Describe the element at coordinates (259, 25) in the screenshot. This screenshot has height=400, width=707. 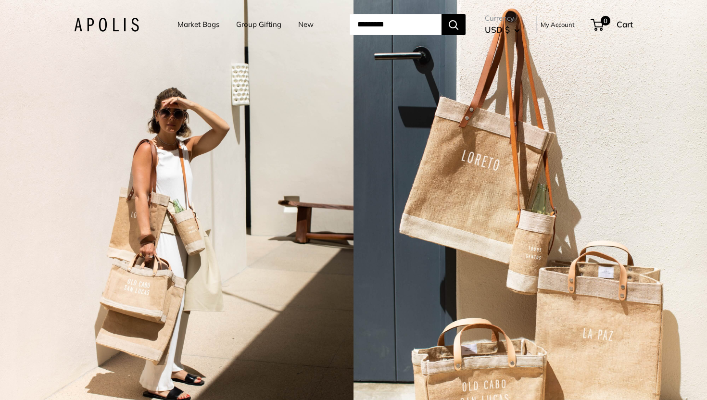
I see `a: Group Gifting` at that location.